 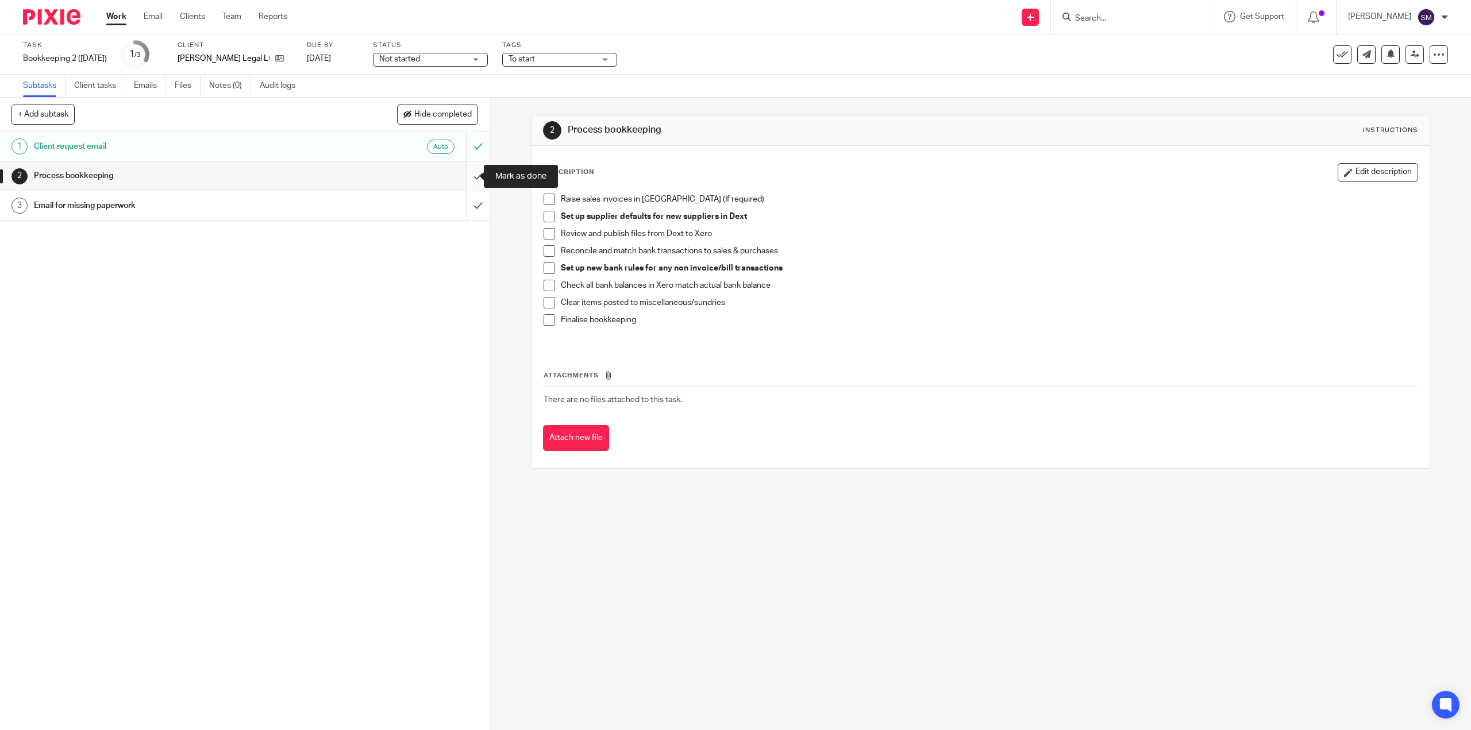 What do you see at coordinates (99, 86) in the screenshot?
I see `a: Client tasks` at bounding box center [99, 86].